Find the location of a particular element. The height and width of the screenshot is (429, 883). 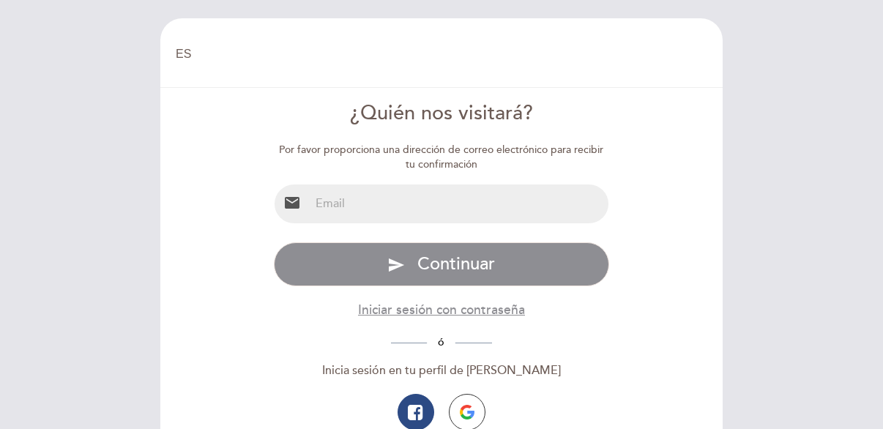

span: Continuar is located at coordinates (456, 264).